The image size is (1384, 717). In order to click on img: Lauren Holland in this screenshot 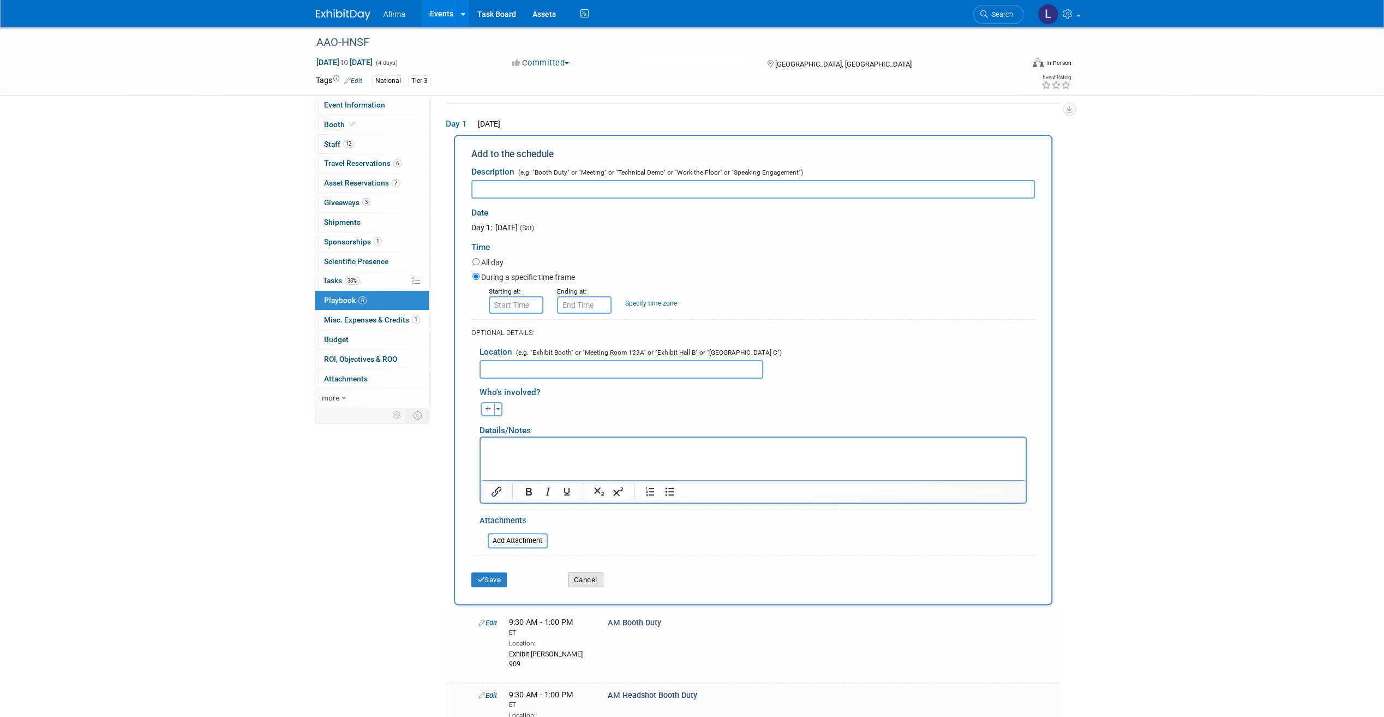, I will do `click(1048, 14)`.